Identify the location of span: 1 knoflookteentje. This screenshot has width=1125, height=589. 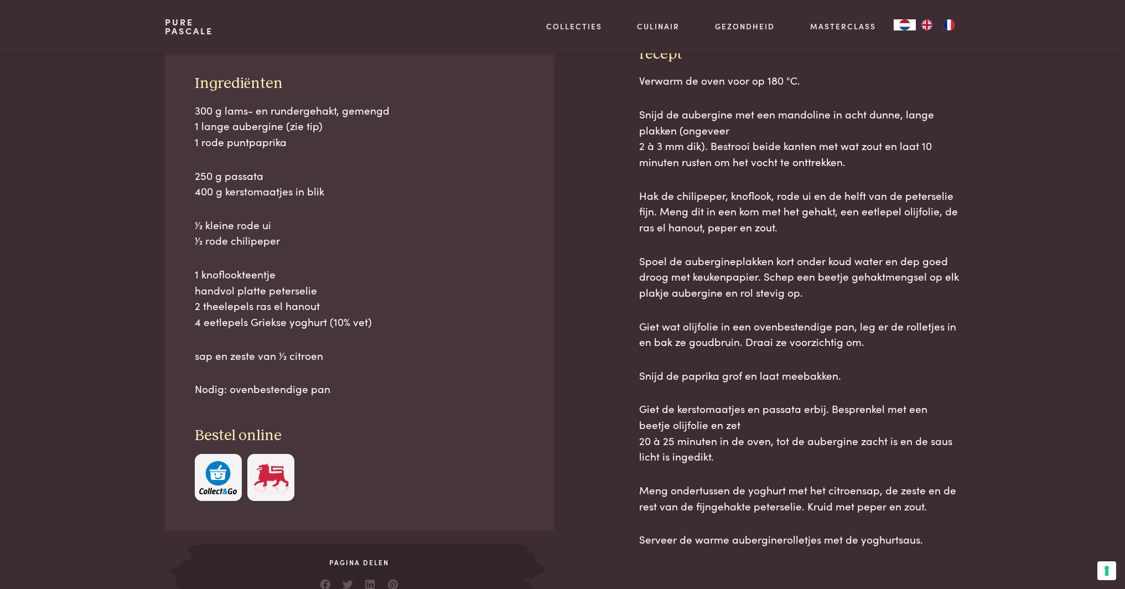
(235, 273).